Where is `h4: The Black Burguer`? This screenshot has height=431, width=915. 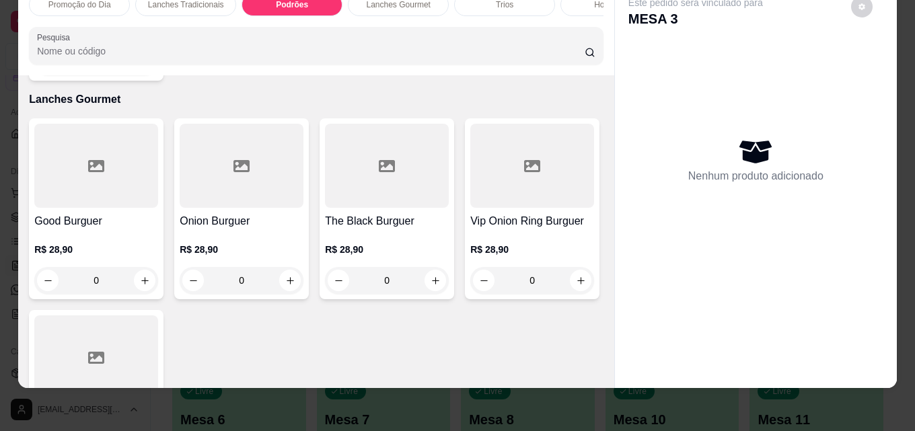 h4: The Black Burguer is located at coordinates (387, 221).